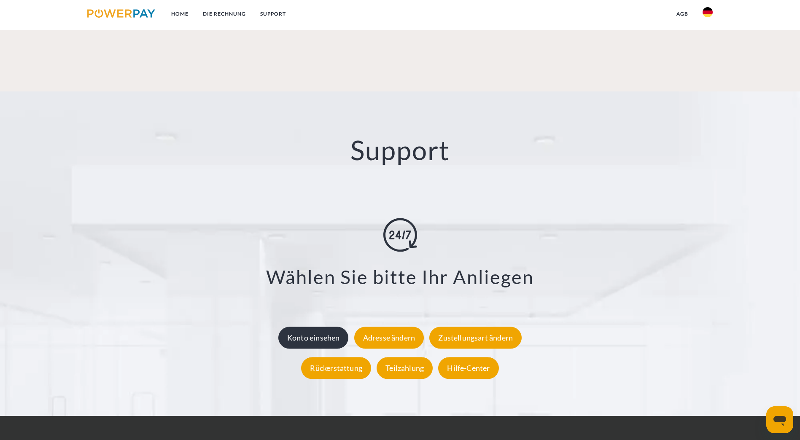 Image resolution: width=800 pixels, height=440 pixels. I want to click on h2: Support, so click(400, 150).